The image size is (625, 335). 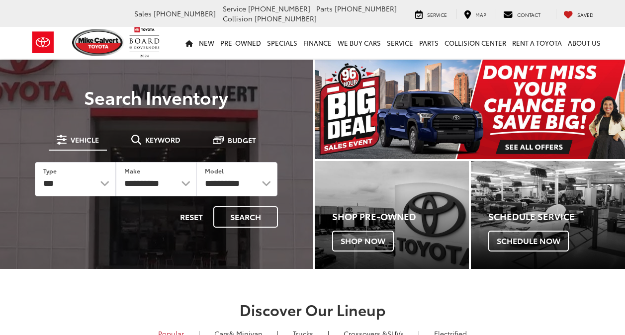 What do you see at coordinates (317, 43) in the screenshot?
I see `a: Finance` at bounding box center [317, 43].